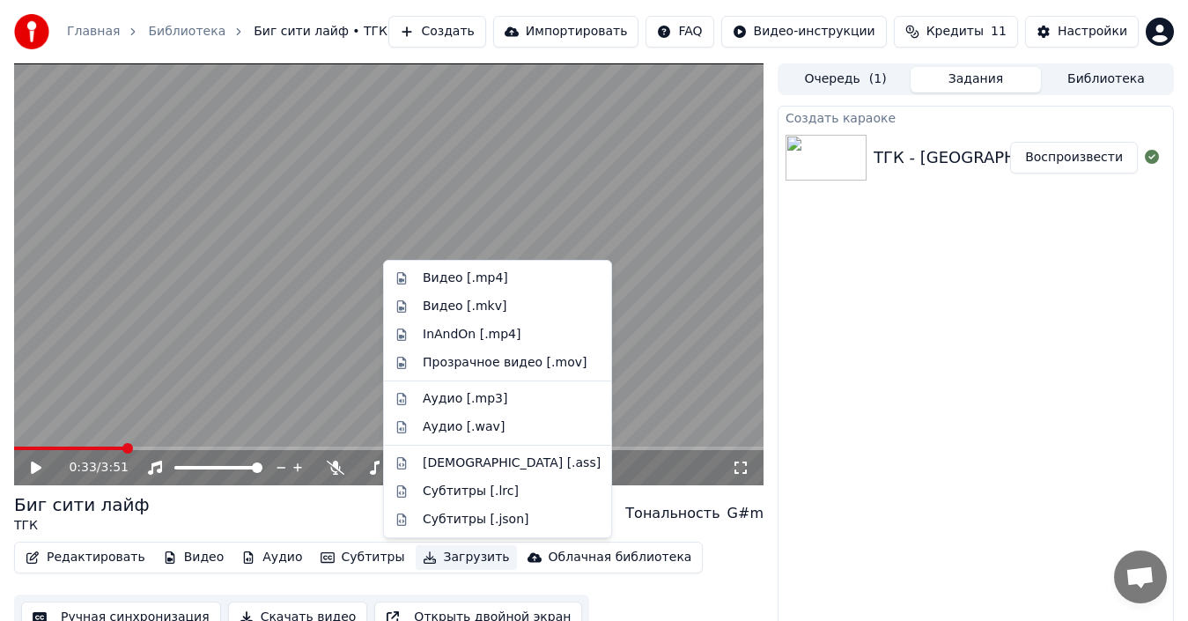 The width and height of the screenshot is (1188, 621). Describe the element at coordinates (1106, 79) in the screenshot. I see `button: Библиотека` at that location.